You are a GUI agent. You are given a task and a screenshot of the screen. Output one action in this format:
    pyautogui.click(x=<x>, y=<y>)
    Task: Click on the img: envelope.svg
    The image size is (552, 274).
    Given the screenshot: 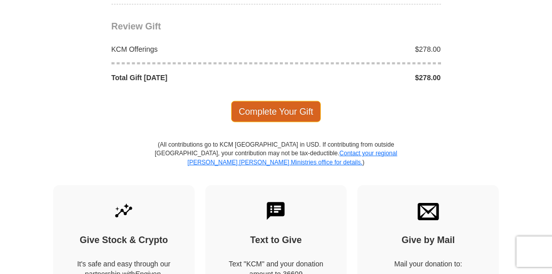 What is the action you would take?
    pyautogui.click(x=428, y=211)
    